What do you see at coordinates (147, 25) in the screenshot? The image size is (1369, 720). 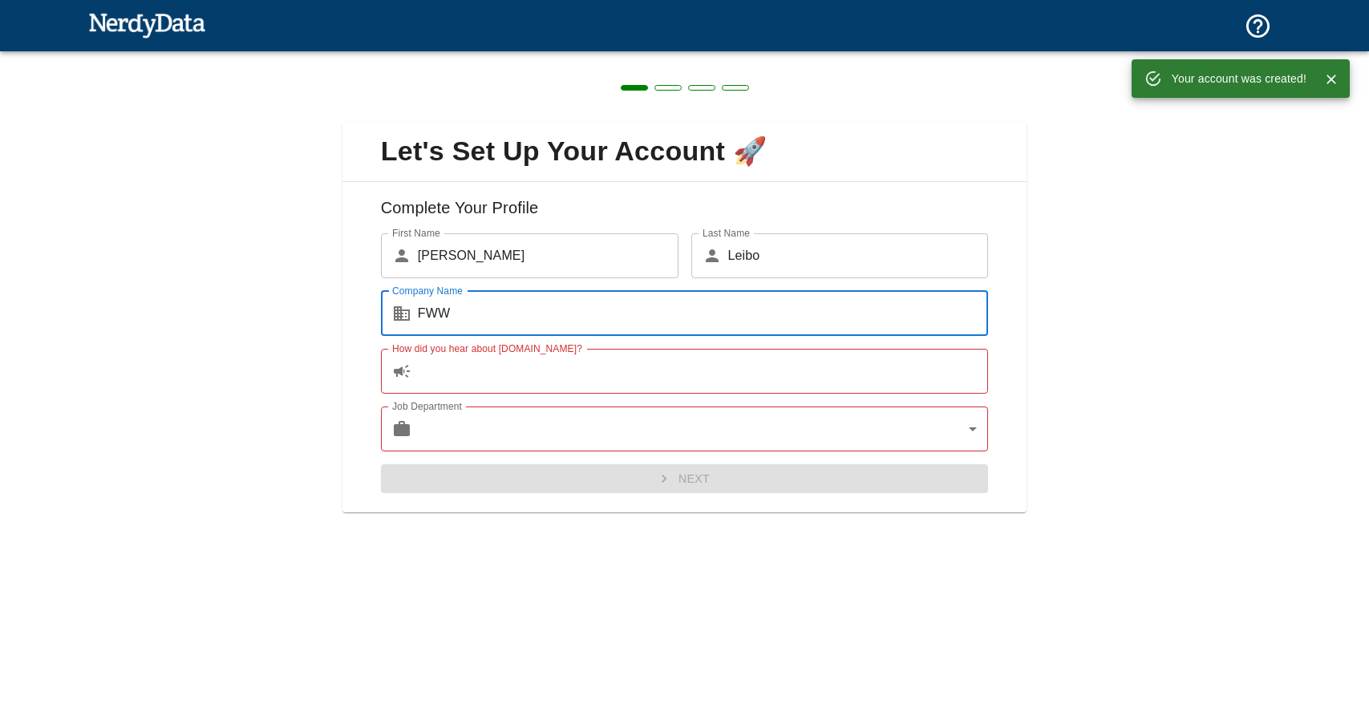 I see `img: NerdyData.com` at bounding box center [147, 25].